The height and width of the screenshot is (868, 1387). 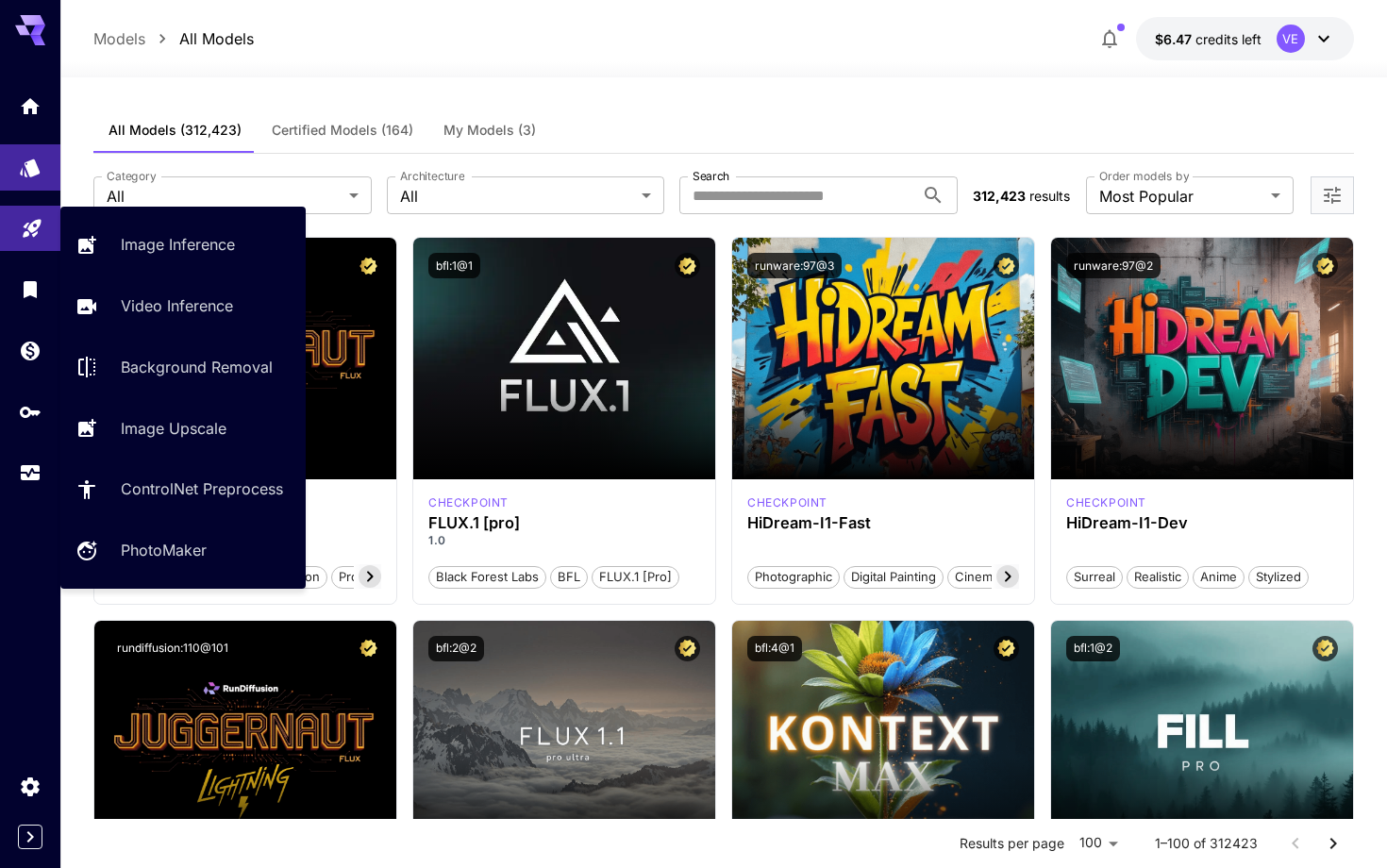 What do you see at coordinates (30, 837) in the screenshot?
I see `button: Expand sidebar` at bounding box center [30, 837].